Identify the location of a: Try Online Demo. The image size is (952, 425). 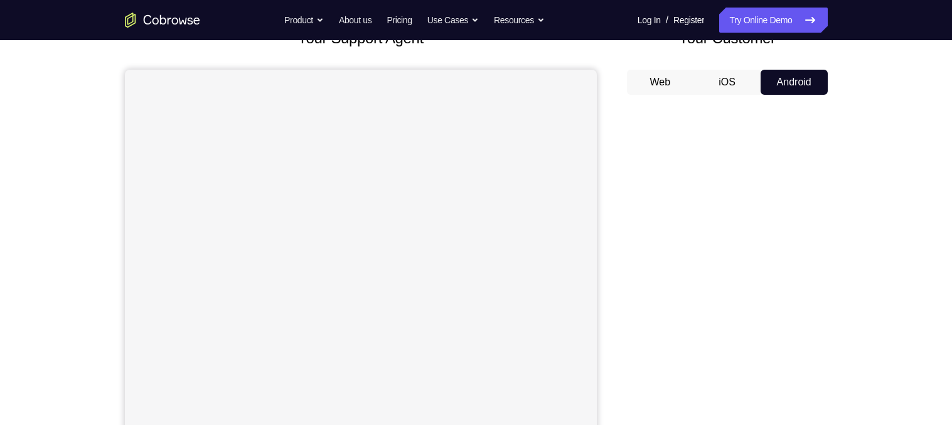
(773, 20).